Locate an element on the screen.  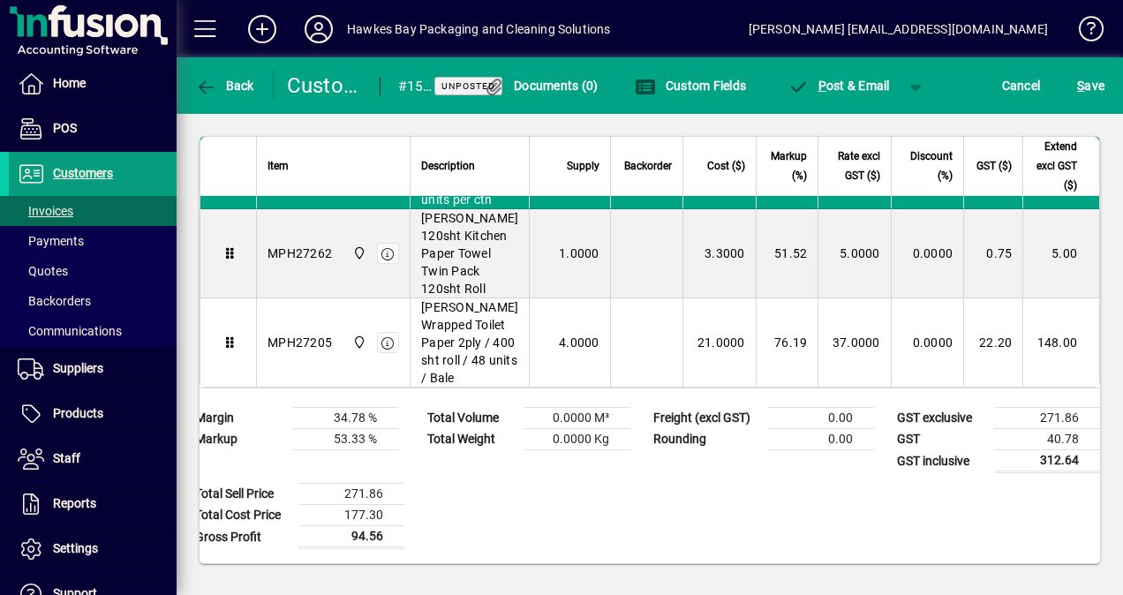
span: Staff is located at coordinates (66, 458).